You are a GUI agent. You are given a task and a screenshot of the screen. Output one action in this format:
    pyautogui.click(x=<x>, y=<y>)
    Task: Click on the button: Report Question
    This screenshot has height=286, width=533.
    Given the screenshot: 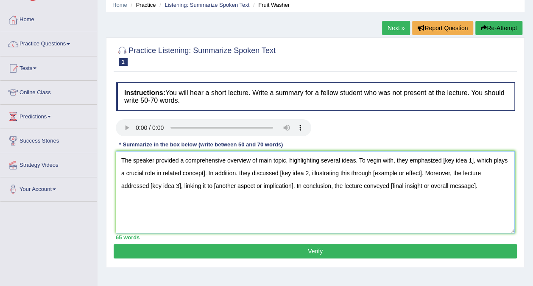 What is the action you would take?
    pyautogui.click(x=443, y=28)
    